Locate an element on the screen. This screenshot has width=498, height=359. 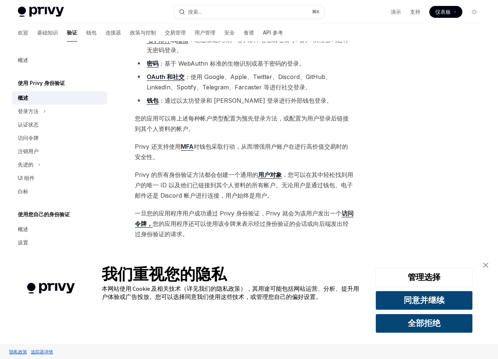
img: 关闭横幅 is located at coordinates (486, 266).